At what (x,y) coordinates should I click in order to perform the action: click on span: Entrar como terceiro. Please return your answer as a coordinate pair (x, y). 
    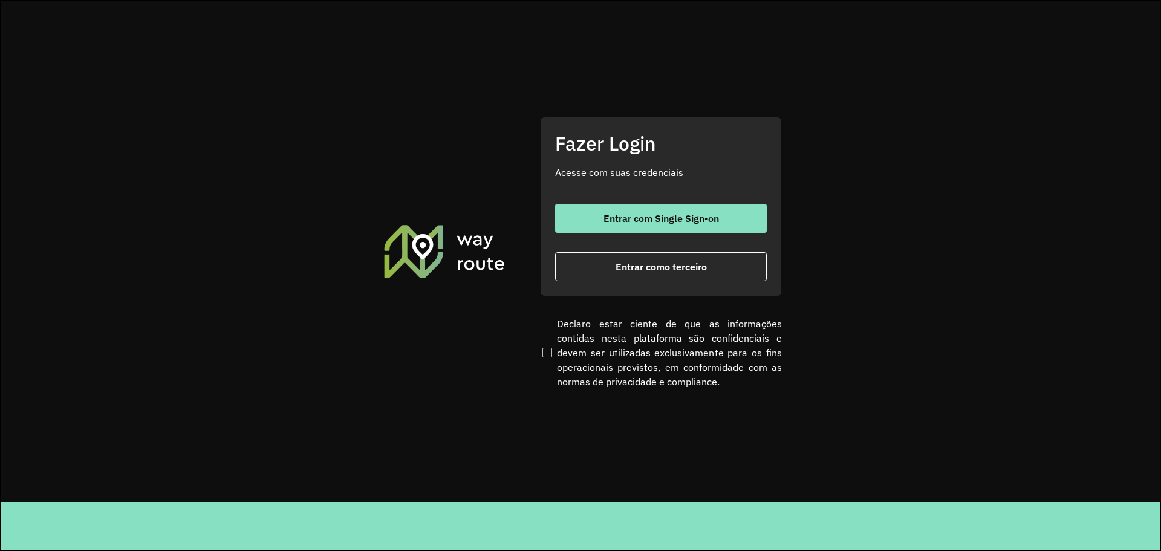
    Looking at the image, I should click on (661, 267).